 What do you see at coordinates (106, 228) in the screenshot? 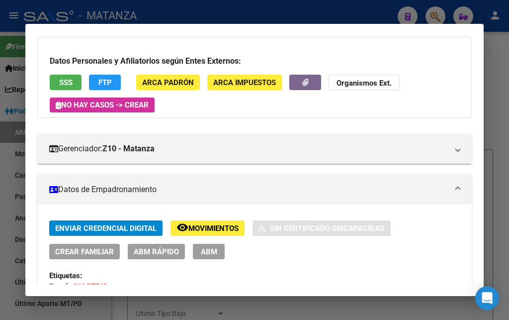
I see `button: Enviar Credencial Digital` at bounding box center [106, 228].